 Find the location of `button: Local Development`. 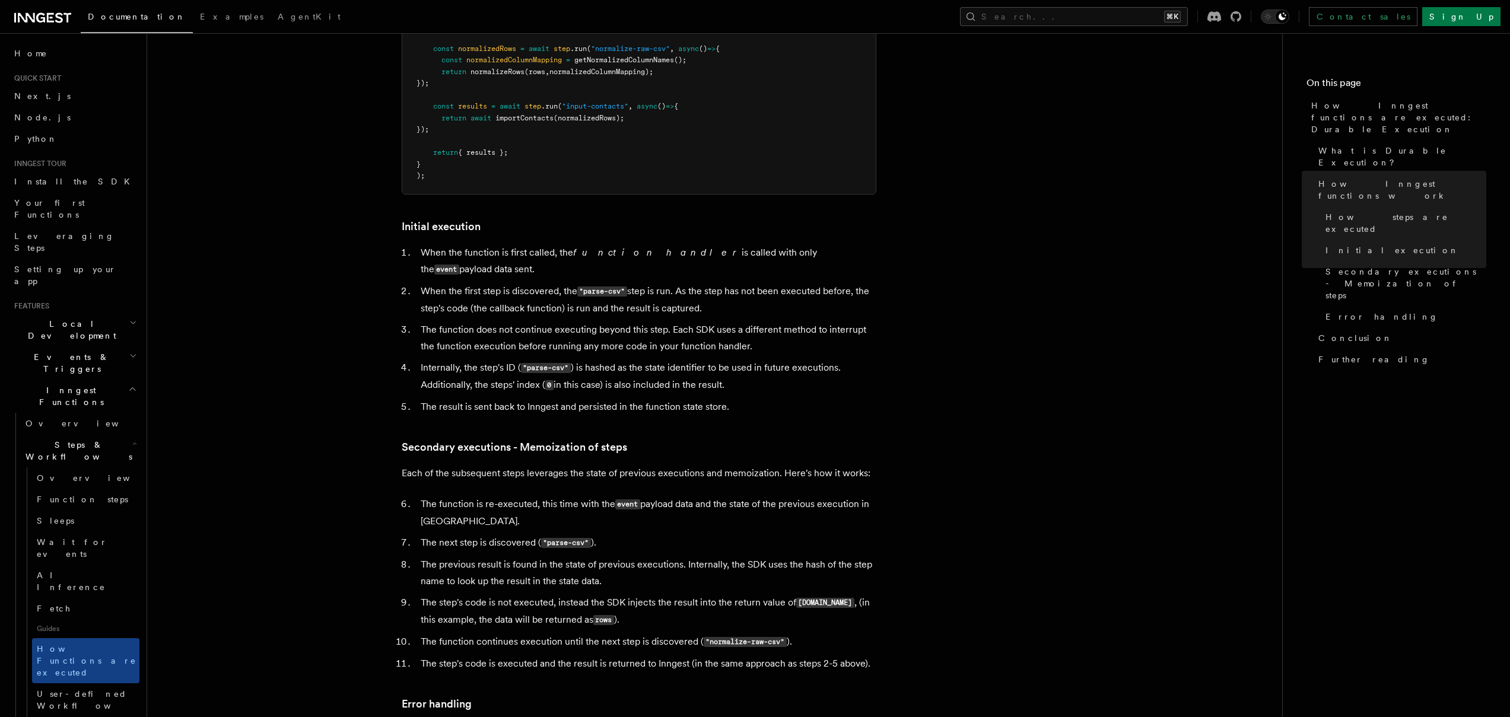

button: Local Development is located at coordinates (74, 330).